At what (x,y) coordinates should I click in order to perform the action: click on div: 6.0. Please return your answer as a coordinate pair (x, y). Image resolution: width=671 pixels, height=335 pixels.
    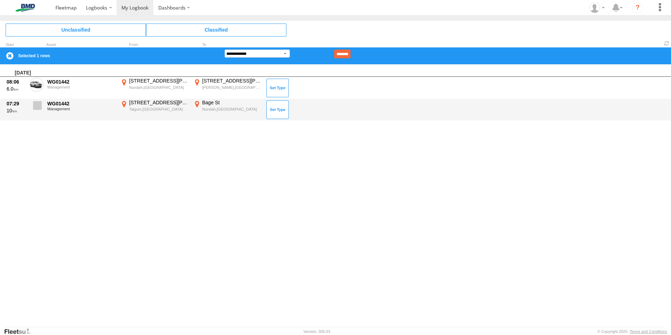
    Looking at the image, I should click on (16, 89).